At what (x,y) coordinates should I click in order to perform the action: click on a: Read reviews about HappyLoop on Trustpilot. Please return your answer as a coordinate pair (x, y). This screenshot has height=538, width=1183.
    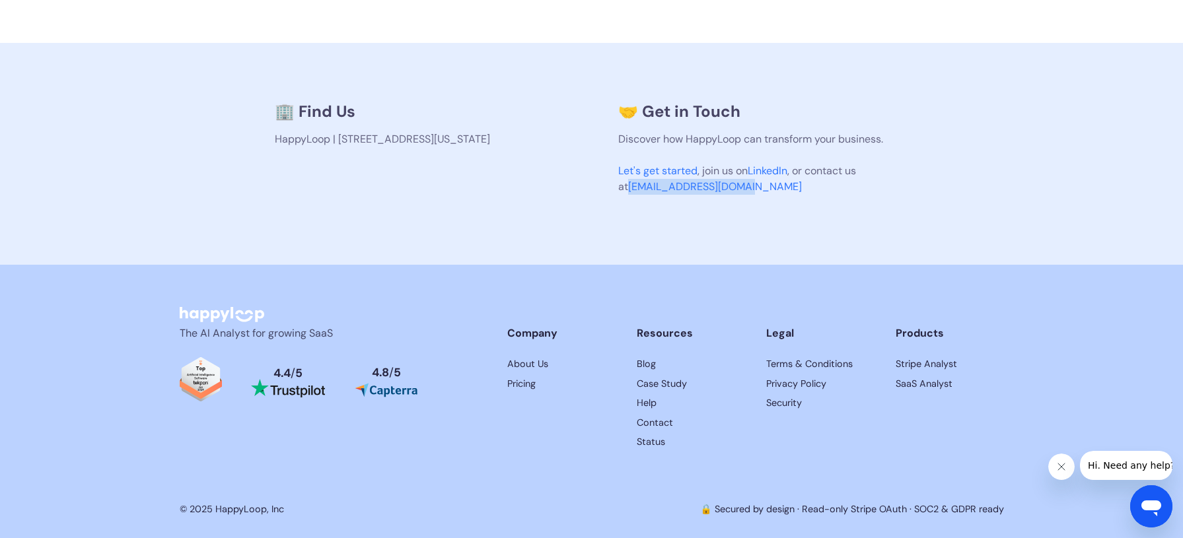
    Looking at the image, I should click on (288, 382).